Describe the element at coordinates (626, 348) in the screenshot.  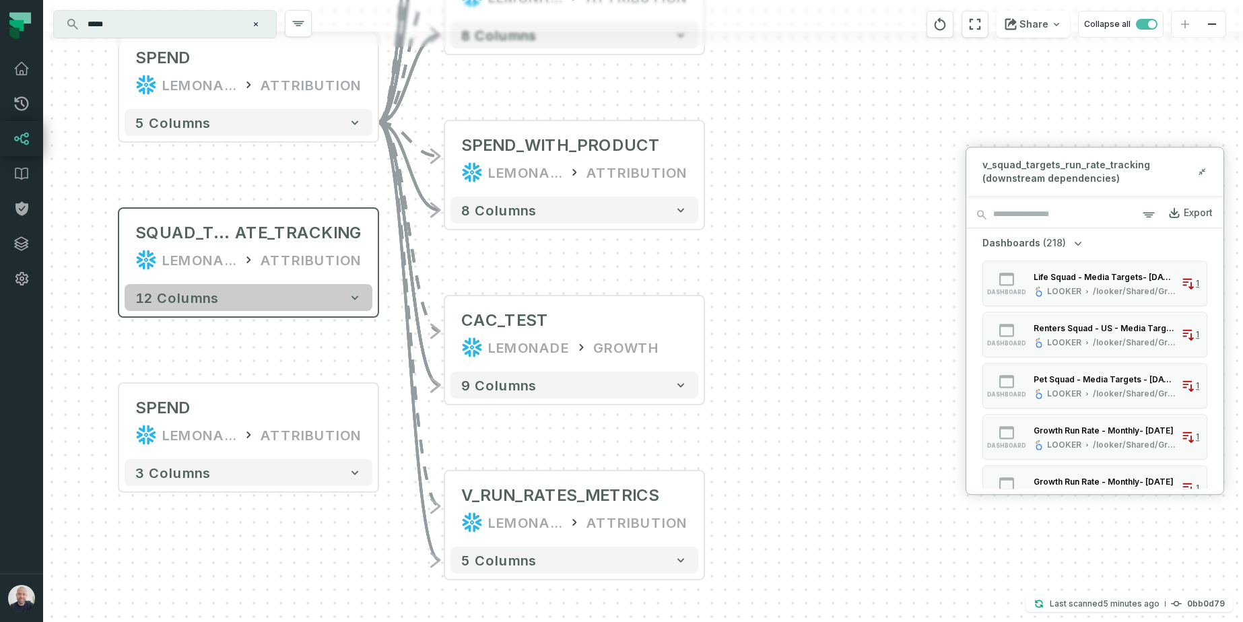
I see `div: GROWTH` at that location.